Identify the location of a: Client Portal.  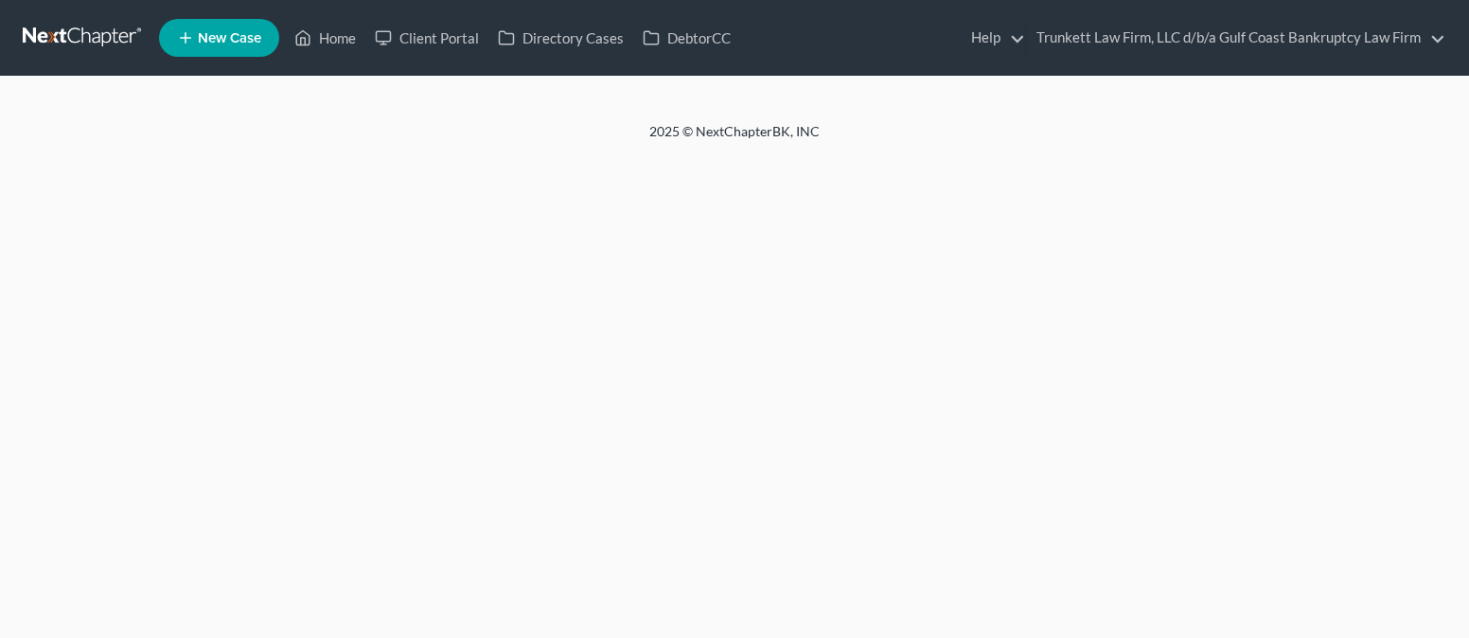
(427, 38).